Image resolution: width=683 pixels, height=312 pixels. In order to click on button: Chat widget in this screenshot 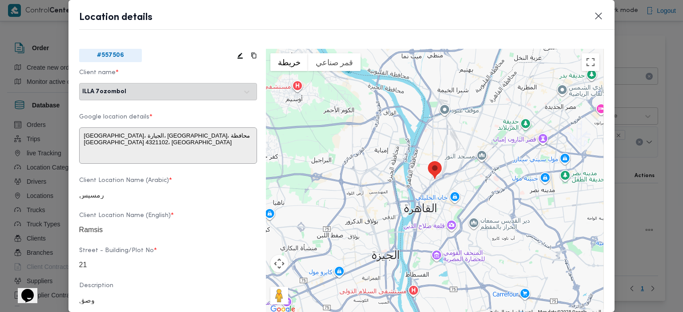, I will do `click(19, 19)`.